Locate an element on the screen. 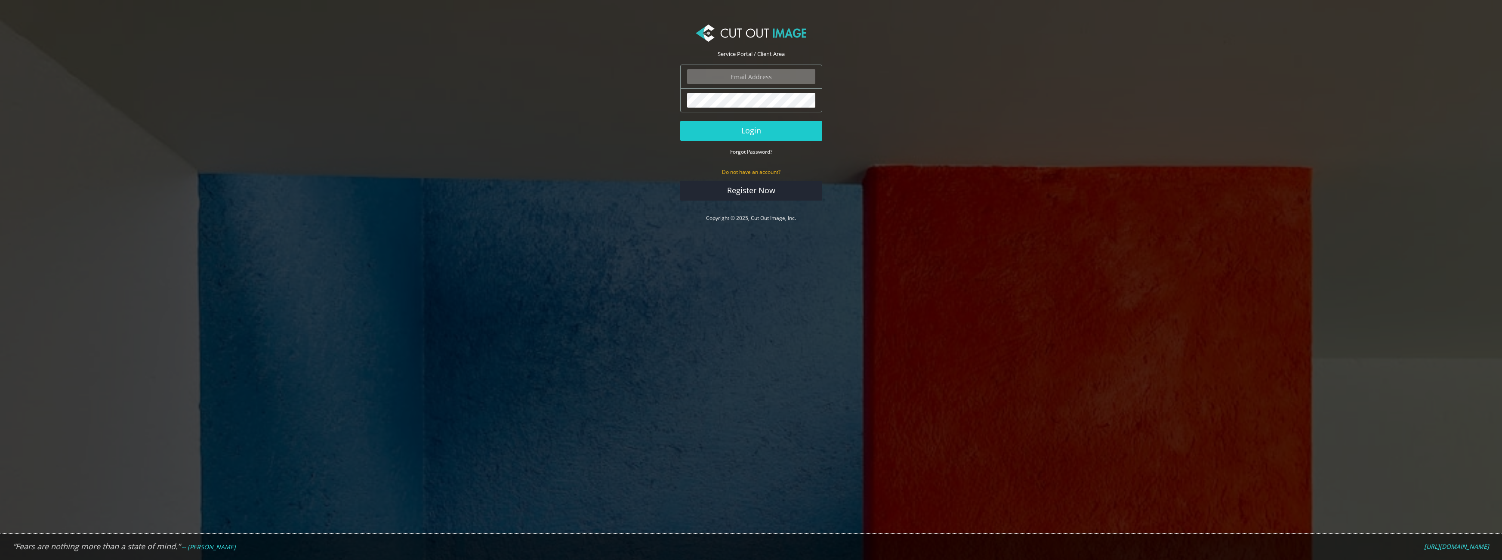 The width and height of the screenshot is (1502, 560). a: Register Now is located at coordinates (751, 191).